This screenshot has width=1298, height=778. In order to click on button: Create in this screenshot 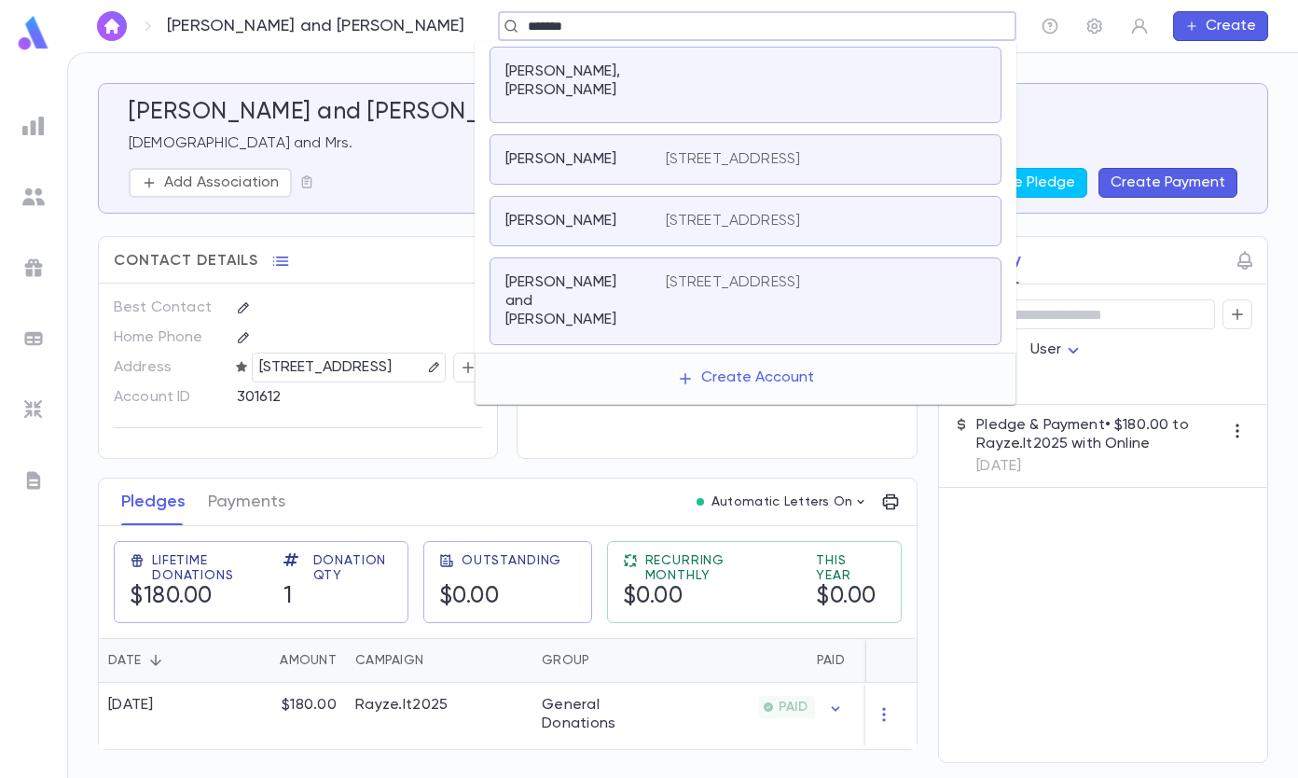, I will do `click(1220, 26)`.